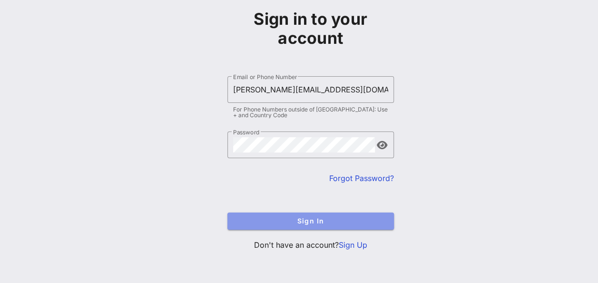 Image resolution: width=598 pixels, height=283 pixels. Describe the element at coordinates (311, 220) in the screenshot. I see `span: Sign In` at that location.